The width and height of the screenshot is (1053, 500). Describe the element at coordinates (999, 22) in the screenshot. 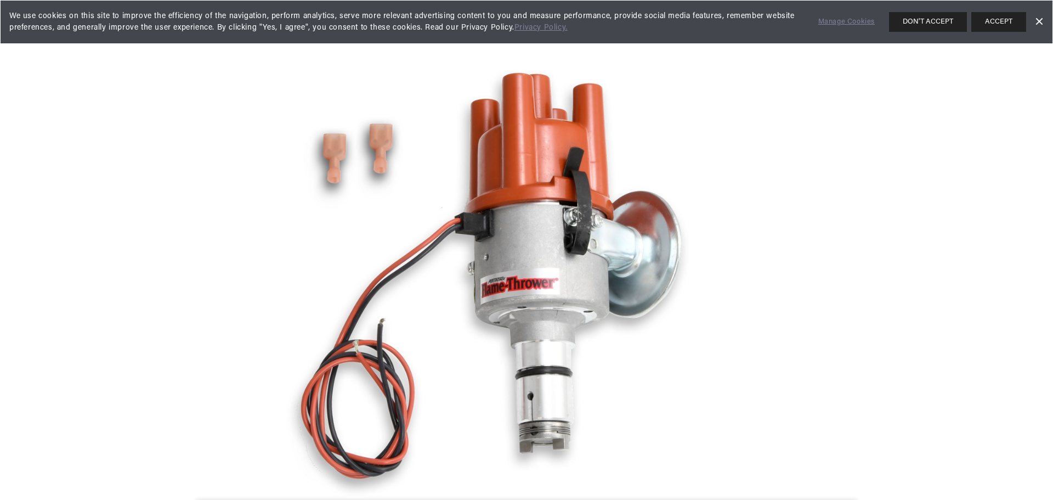

I see `button: ACCEPT` at that location.